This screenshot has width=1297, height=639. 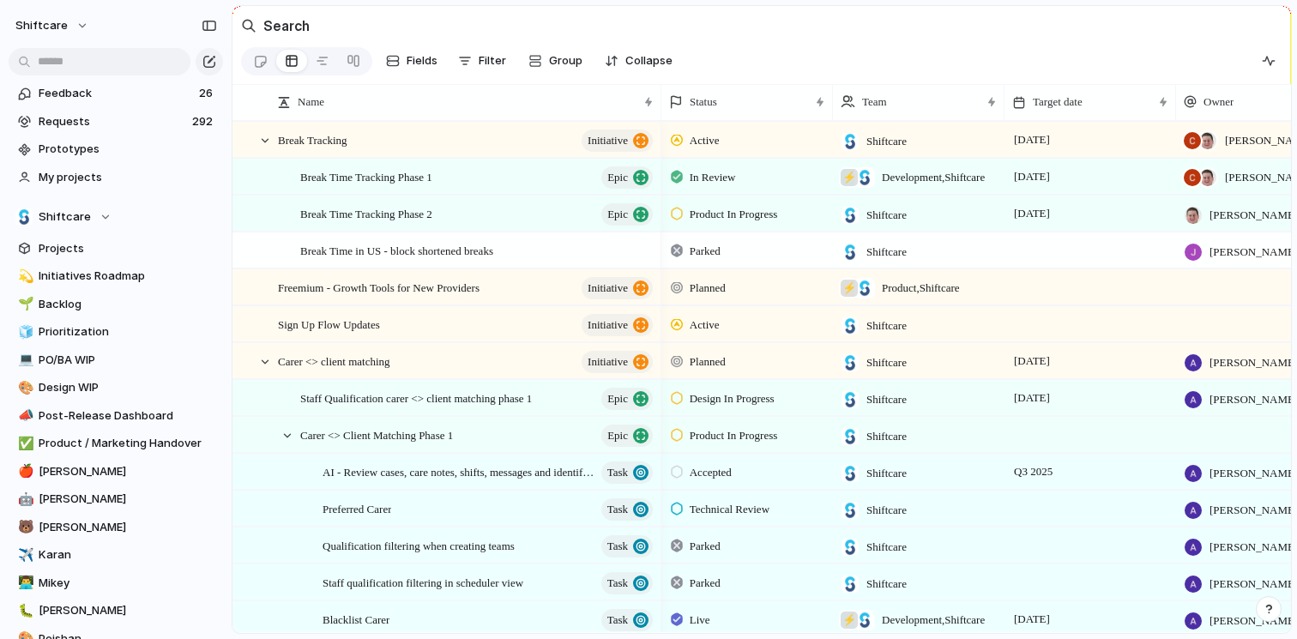 I want to click on span: Staff Qualification carer <> client matching phase 1, so click(x=416, y=397).